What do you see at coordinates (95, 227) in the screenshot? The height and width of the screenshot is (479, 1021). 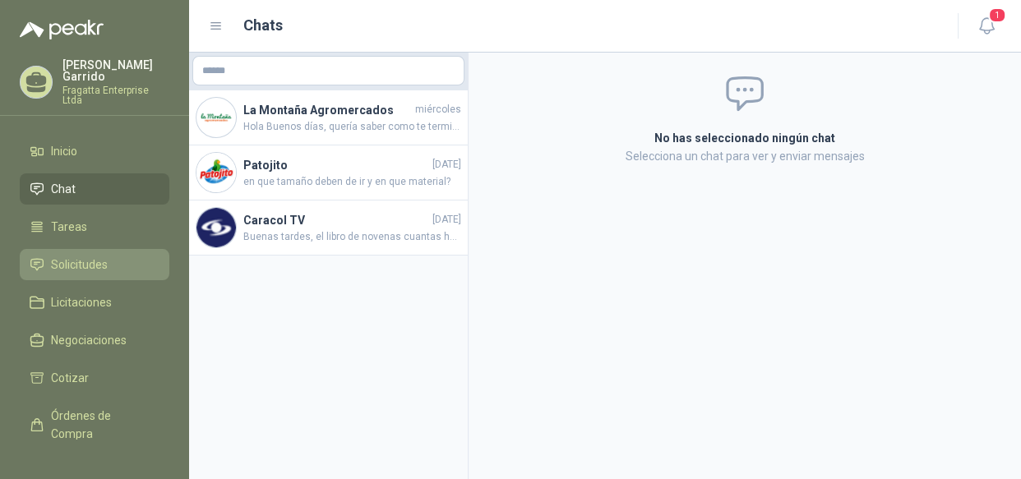 I see `a: Tareas` at bounding box center [95, 227].